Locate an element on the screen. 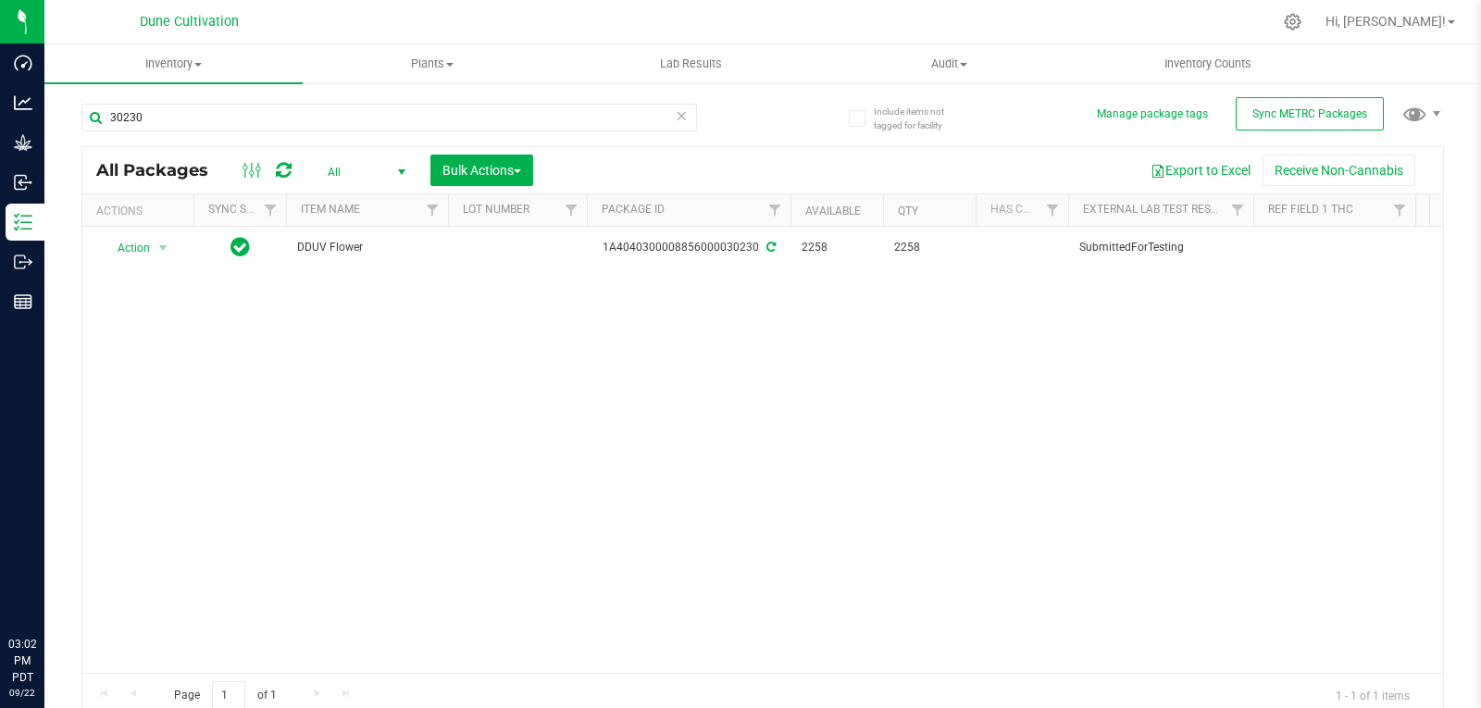 Image resolution: width=1481 pixels, height=708 pixels. inline-svg: Inventory is located at coordinates (23, 222).